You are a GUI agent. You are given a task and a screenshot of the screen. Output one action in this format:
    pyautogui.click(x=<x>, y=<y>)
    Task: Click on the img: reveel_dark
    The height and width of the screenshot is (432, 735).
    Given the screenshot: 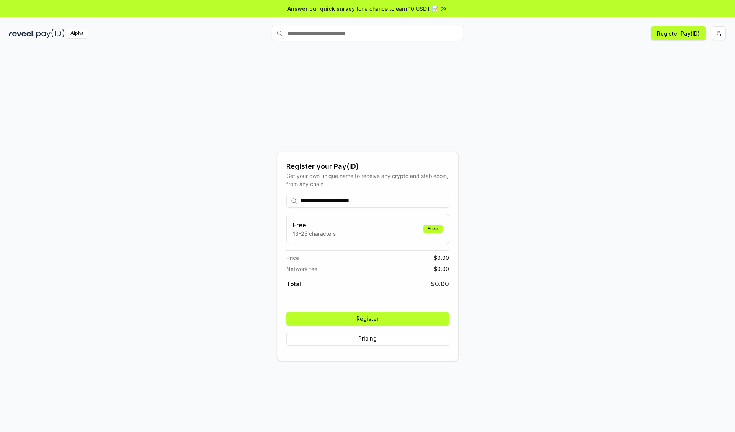 What is the action you would take?
    pyautogui.click(x=22, y=33)
    